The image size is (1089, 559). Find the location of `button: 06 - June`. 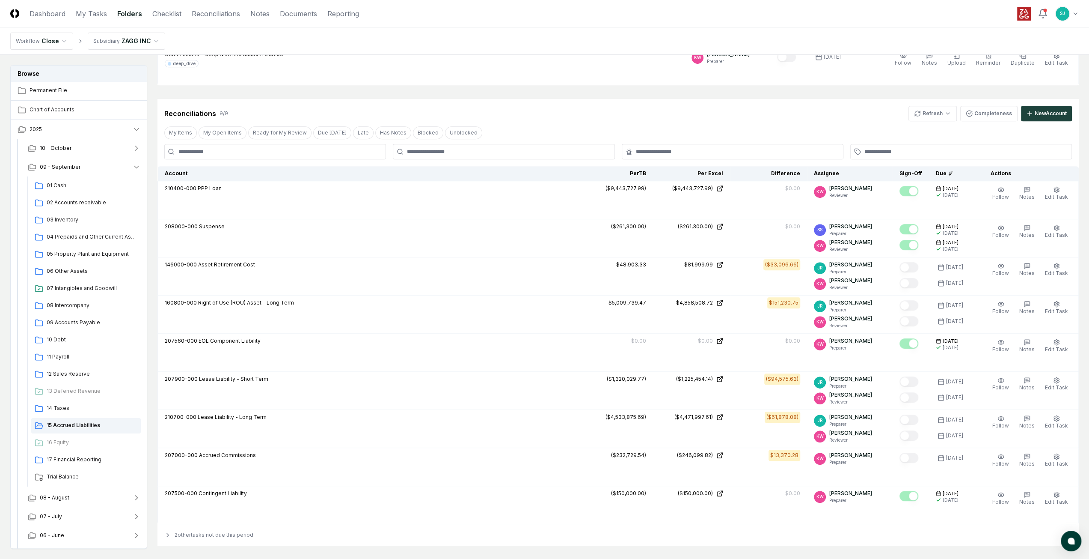

button: 06 - June is located at coordinates (84, 535).